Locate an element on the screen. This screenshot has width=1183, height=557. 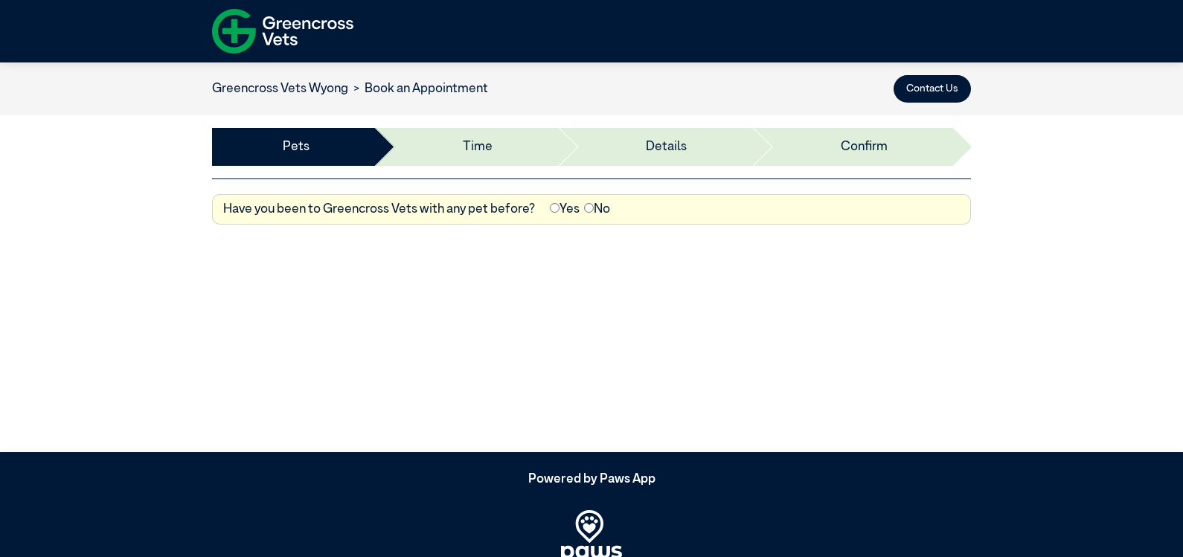
input: No is located at coordinates (589, 208).